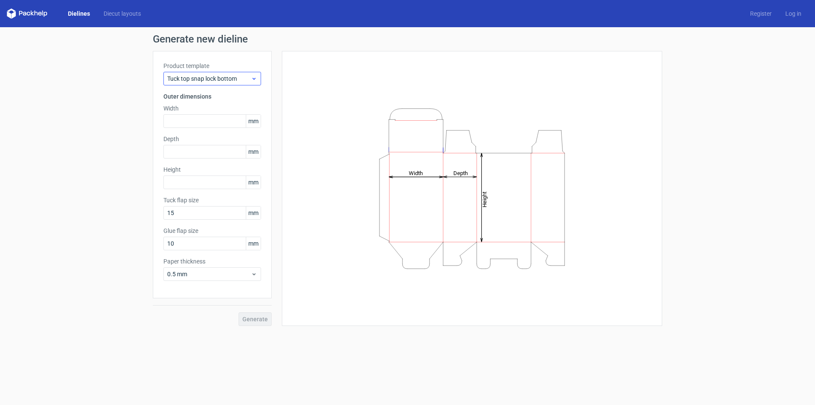 The width and height of the screenshot is (815, 405). I want to click on a: Dielines, so click(79, 14).